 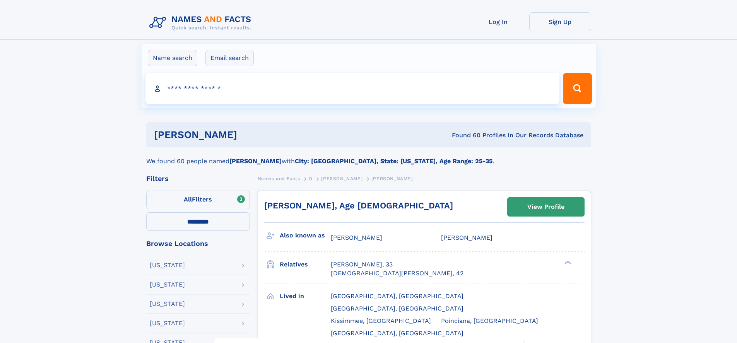 I want to click on a: View Profile, so click(x=546, y=207).